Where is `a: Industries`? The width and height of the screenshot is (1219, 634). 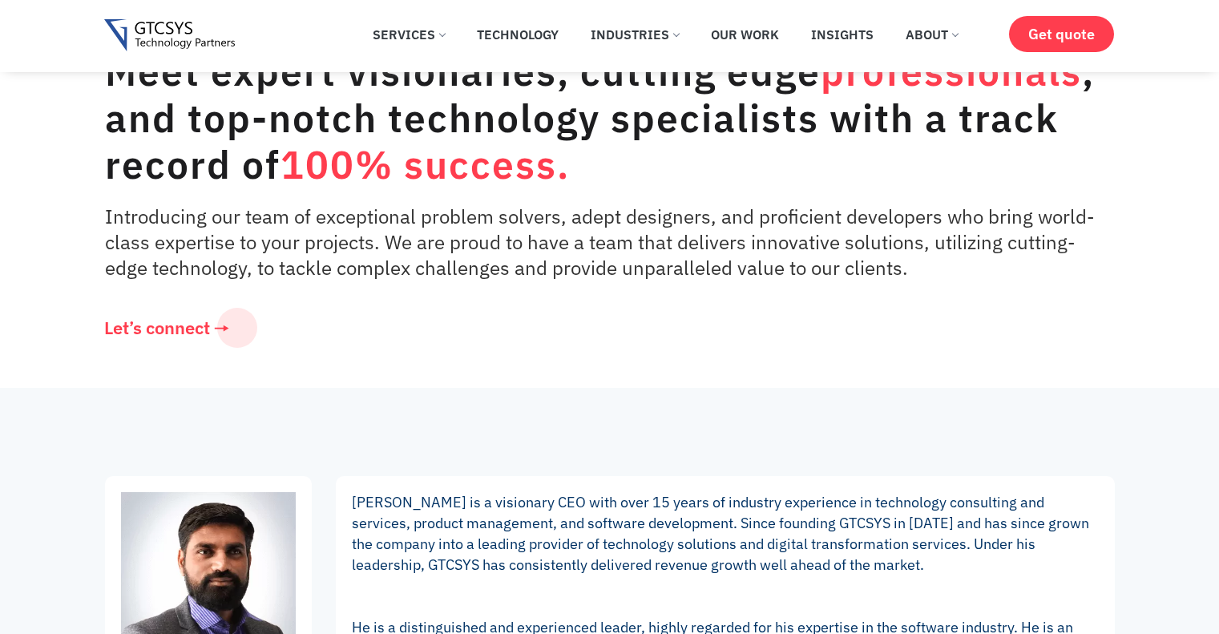 a: Industries is located at coordinates (635, 34).